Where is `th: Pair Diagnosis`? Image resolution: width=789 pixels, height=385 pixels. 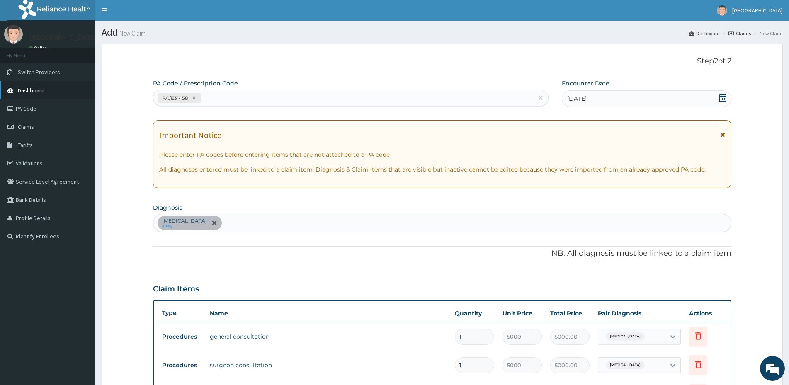
th: Pair Diagnosis is located at coordinates (639, 313).